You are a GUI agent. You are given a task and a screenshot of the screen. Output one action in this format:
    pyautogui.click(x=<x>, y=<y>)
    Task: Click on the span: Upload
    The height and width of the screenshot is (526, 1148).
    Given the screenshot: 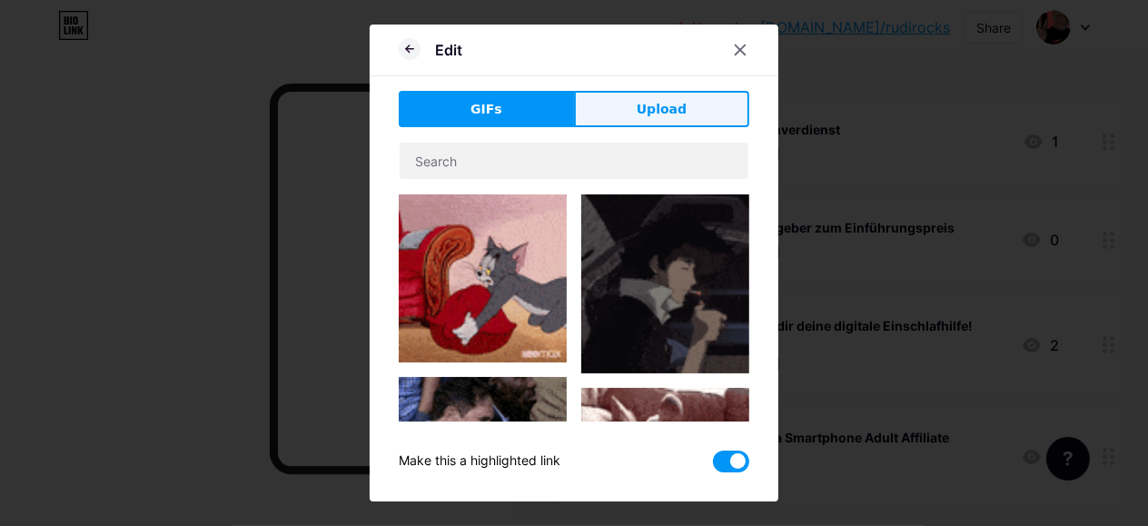 What is the action you would take?
    pyautogui.click(x=661, y=109)
    